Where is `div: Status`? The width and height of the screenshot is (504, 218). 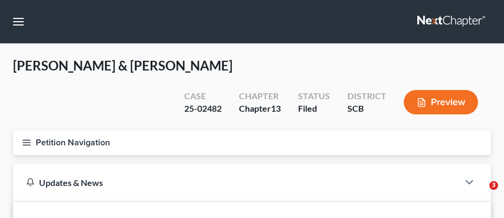
div: Status is located at coordinates (314, 96).